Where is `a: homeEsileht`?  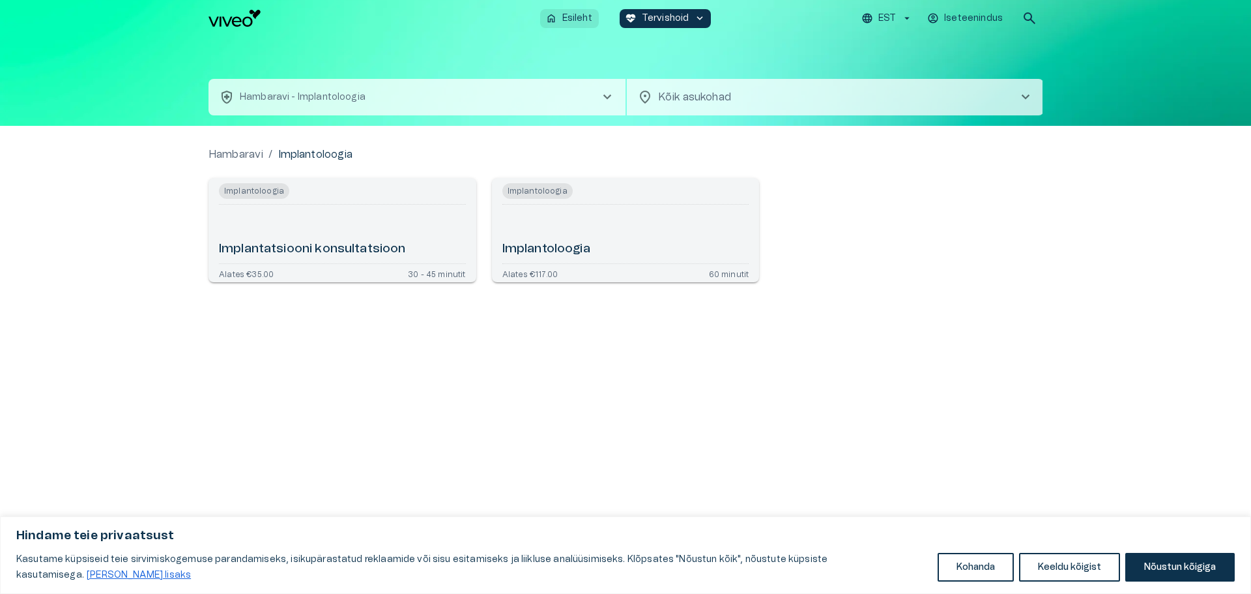
a: homeEsileht is located at coordinates (569, 18).